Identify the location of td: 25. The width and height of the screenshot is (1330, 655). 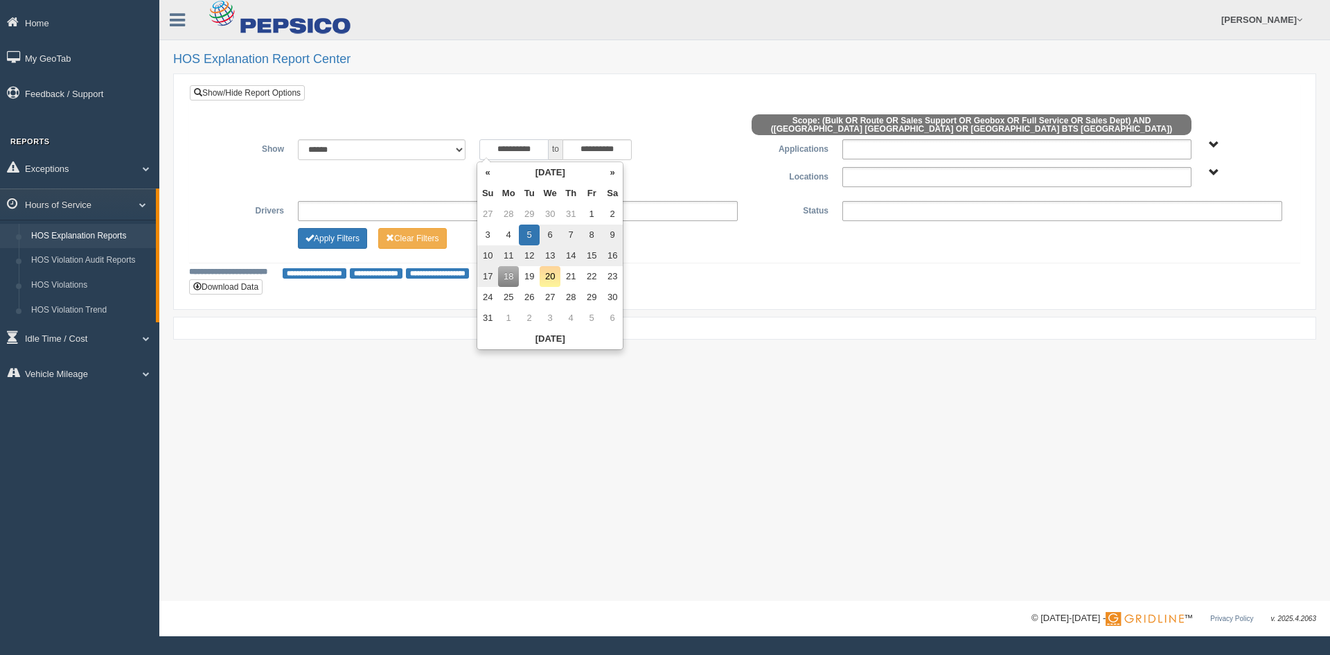
(508, 297).